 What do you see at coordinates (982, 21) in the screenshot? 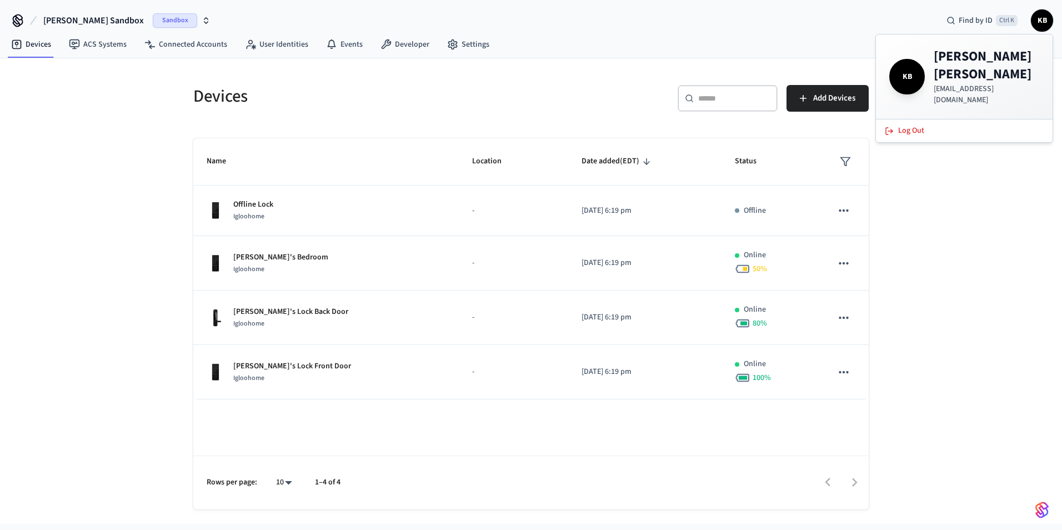
I see `div: Find by IDCtrl K` at bounding box center [982, 21].